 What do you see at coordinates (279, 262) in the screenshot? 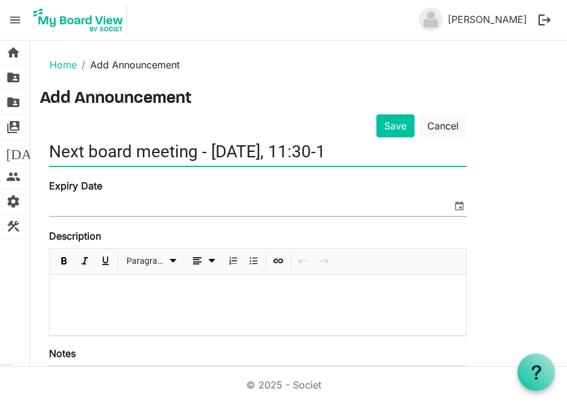
I see `div: Insert Link` at bounding box center [279, 262].